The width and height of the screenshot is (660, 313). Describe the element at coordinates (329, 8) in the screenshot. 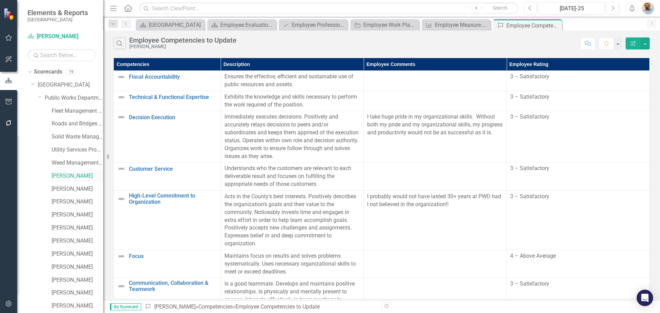

I see `input: Search ClearPoint...` at that location.